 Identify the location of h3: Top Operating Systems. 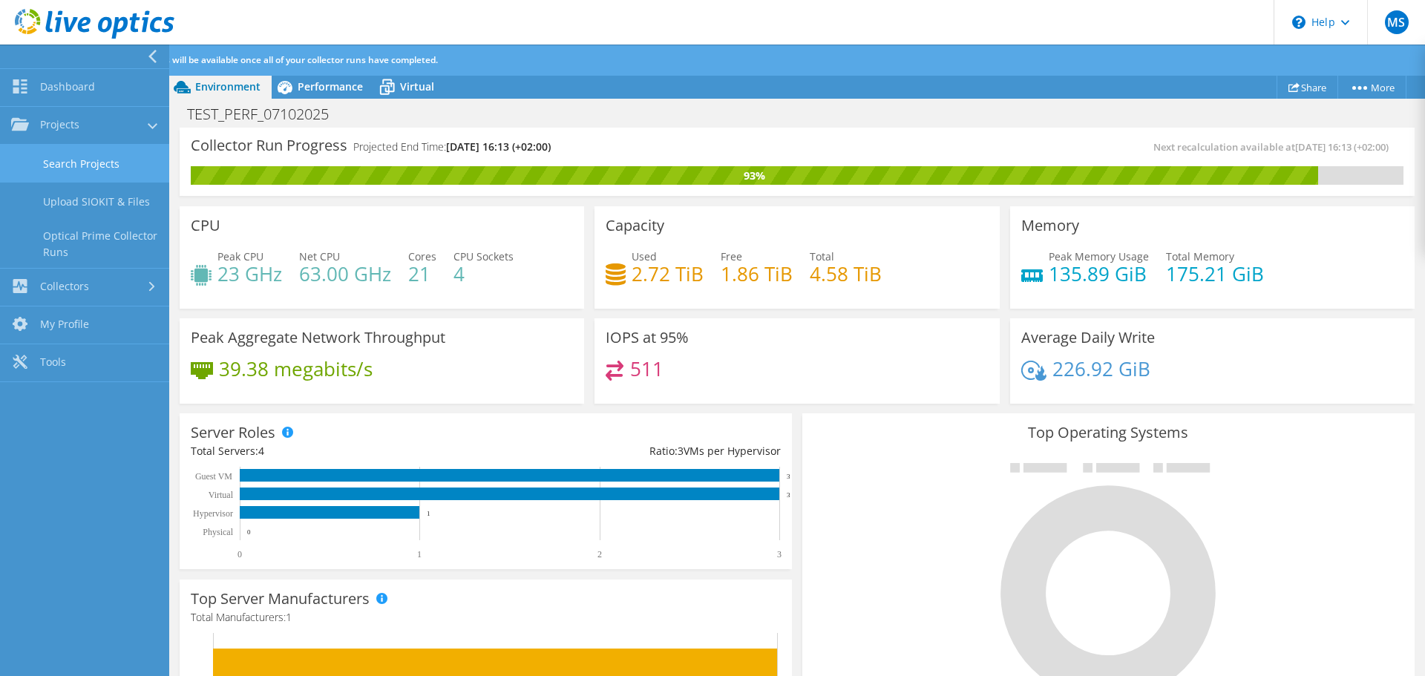
(1108, 433).